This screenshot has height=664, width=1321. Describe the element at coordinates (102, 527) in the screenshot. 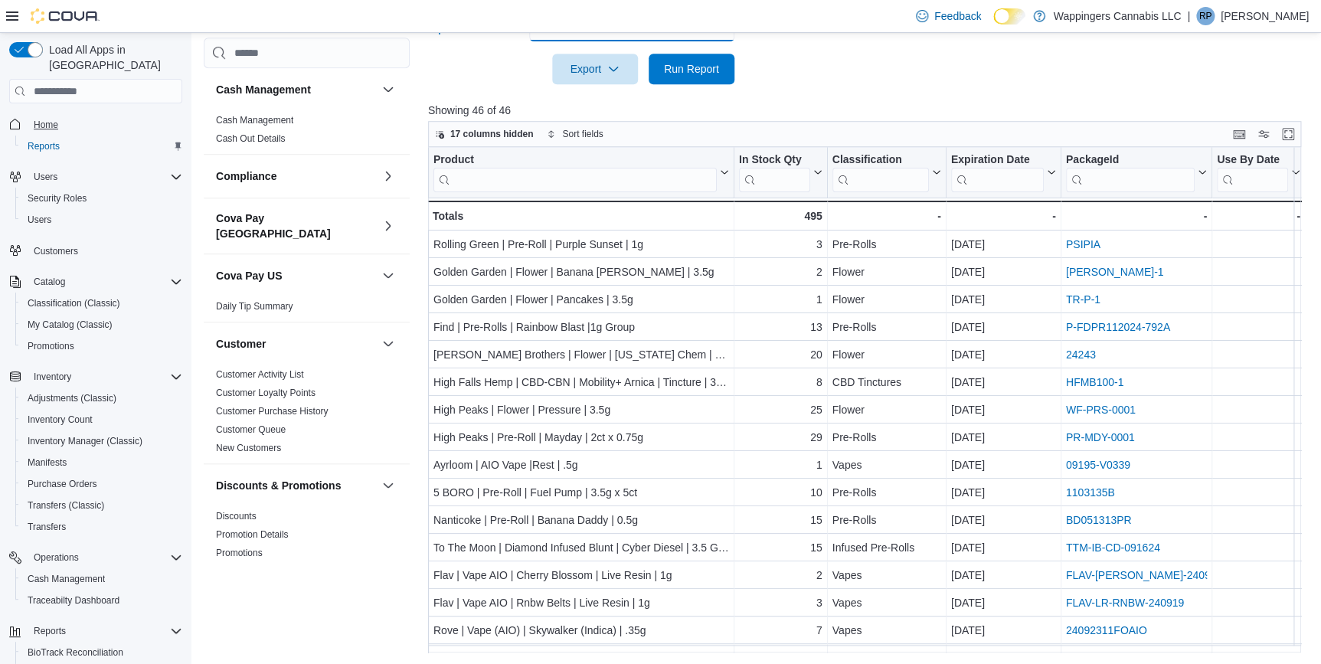

I see `span: Transfers` at that location.